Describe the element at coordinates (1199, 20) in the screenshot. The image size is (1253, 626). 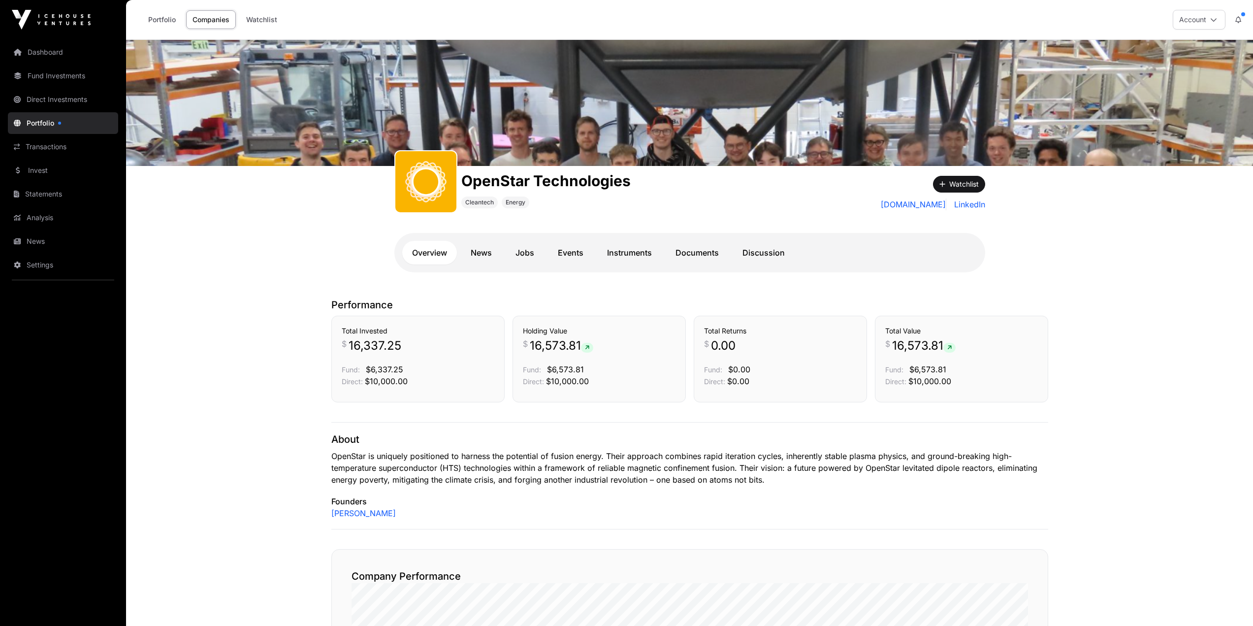
I see `button: Account` at that location.